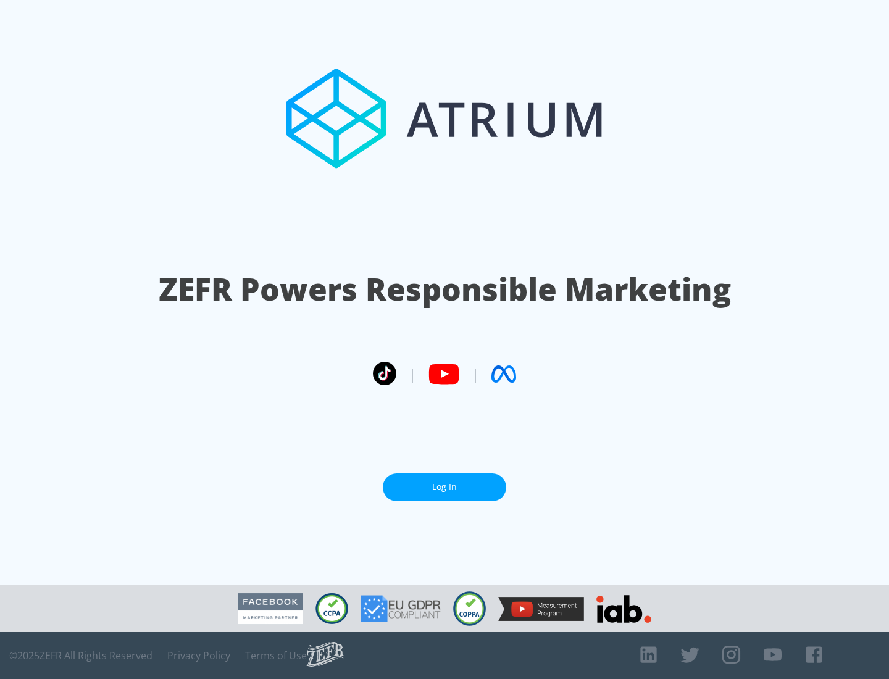 Image resolution: width=889 pixels, height=679 pixels. What do you see at coordinates (623, 609) in the screenshot?
I see `img: IAB` at bounding box center [623, 609].